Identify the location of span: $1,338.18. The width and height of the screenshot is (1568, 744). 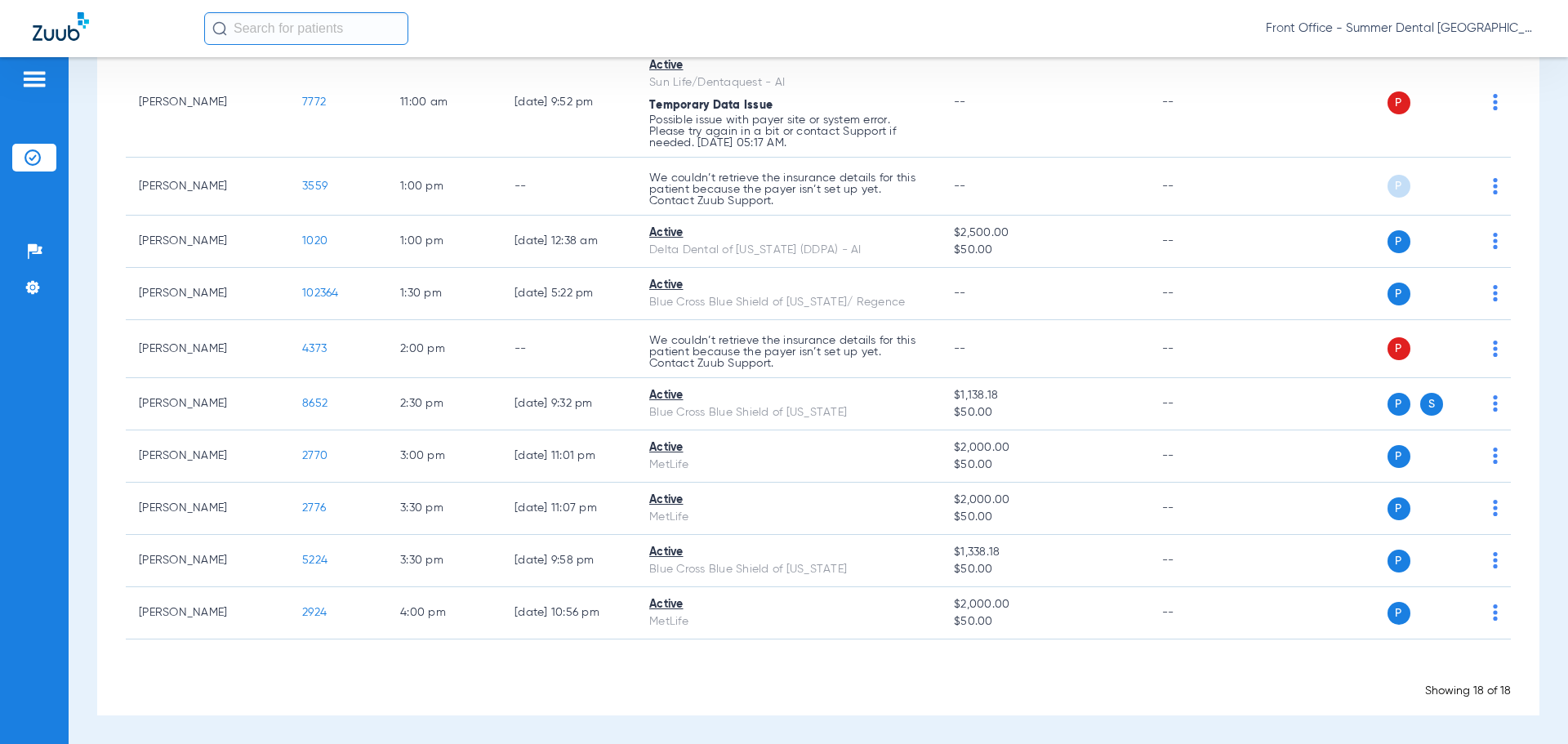
(1044, 552).